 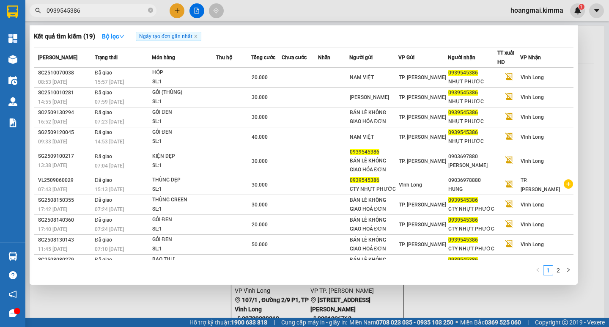 I want to click on span: plus-circle, so click(x=569, y=184).